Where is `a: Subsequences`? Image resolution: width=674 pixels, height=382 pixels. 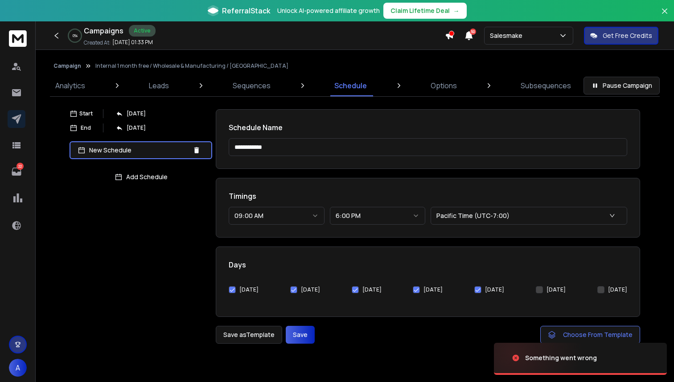 a: Subsequences is located at coordinates (546, 86).